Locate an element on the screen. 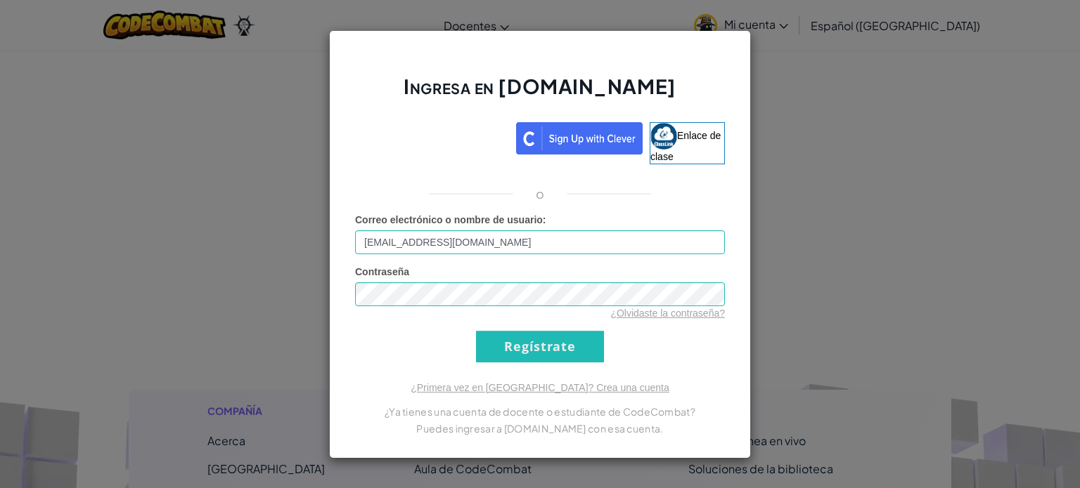 The image size is (1080, 488). img: classlink-logo-small.png is located at coordinates (663, 136).